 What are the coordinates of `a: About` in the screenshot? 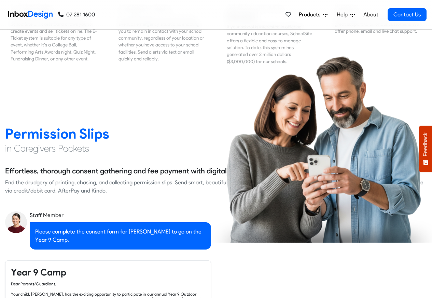 It's located at (370, 15).